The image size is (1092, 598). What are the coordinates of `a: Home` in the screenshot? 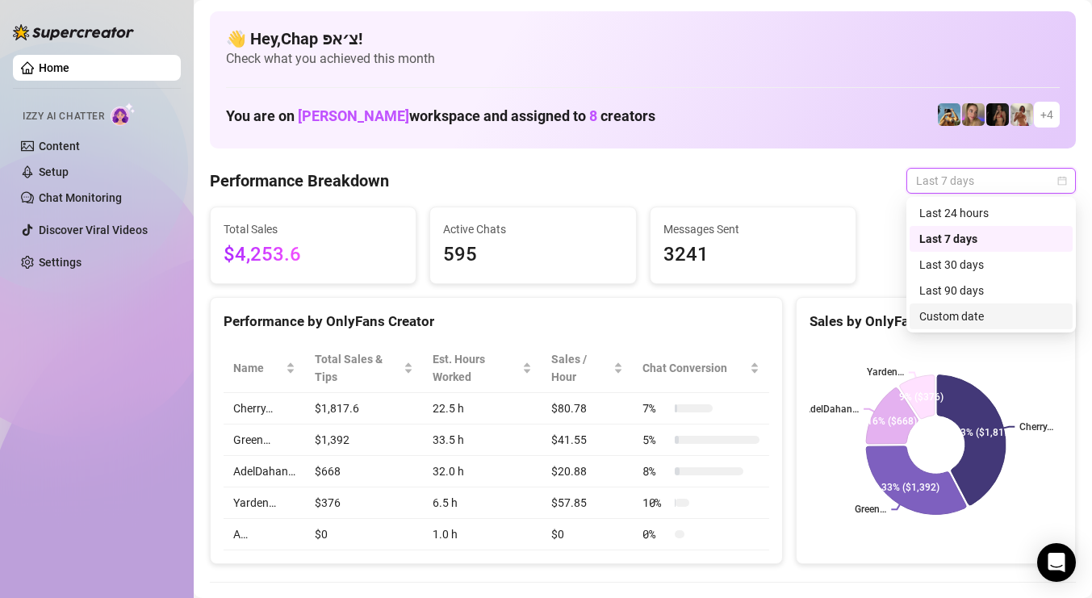 It's located at (54, 68).